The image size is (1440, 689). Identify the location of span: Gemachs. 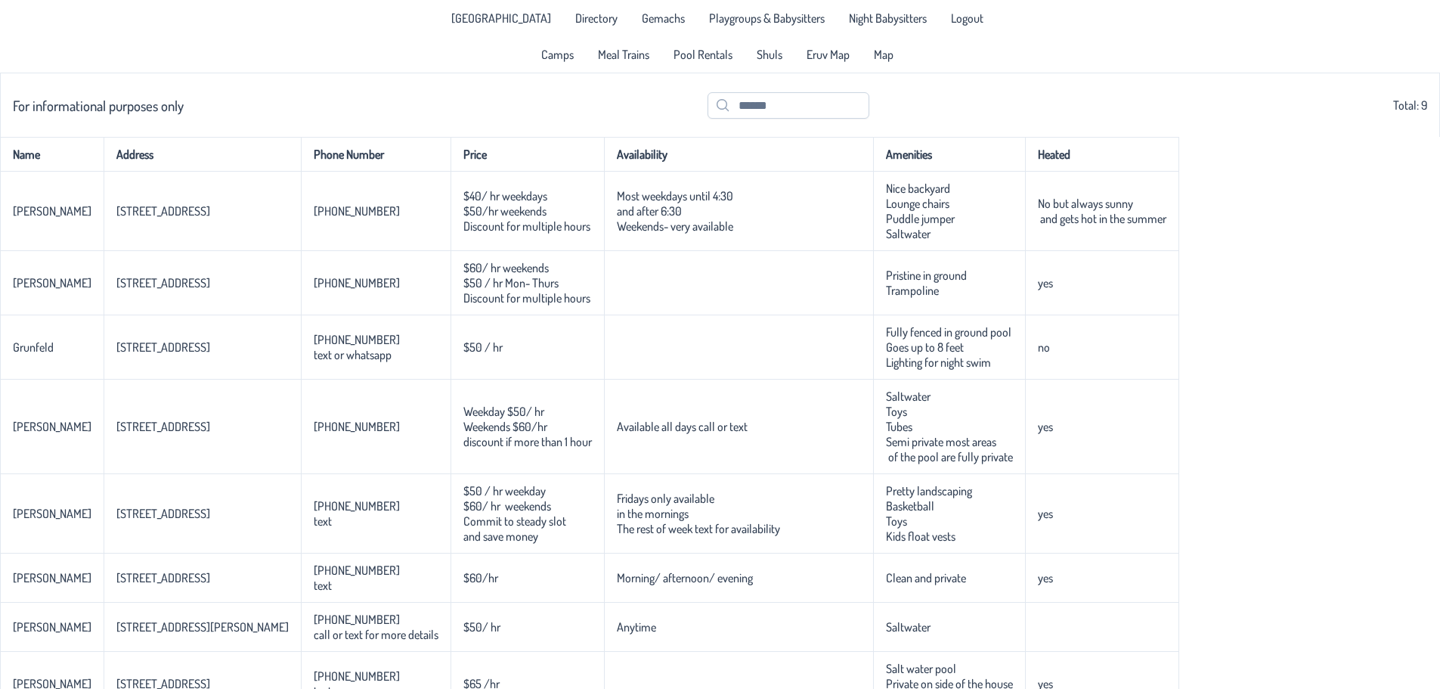
(663, 18).